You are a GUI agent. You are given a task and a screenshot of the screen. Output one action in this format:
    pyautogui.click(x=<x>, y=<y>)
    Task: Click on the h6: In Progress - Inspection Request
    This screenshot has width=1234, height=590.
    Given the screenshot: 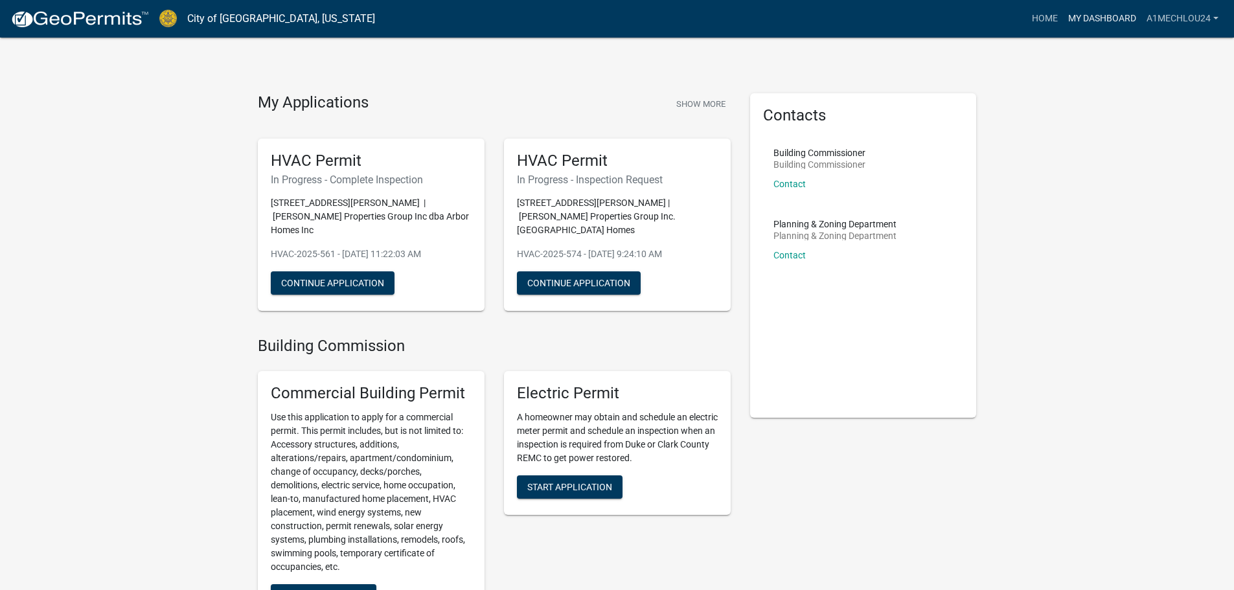 What is the action you would take?
    pyautogui.click(x=617, y=179)
    